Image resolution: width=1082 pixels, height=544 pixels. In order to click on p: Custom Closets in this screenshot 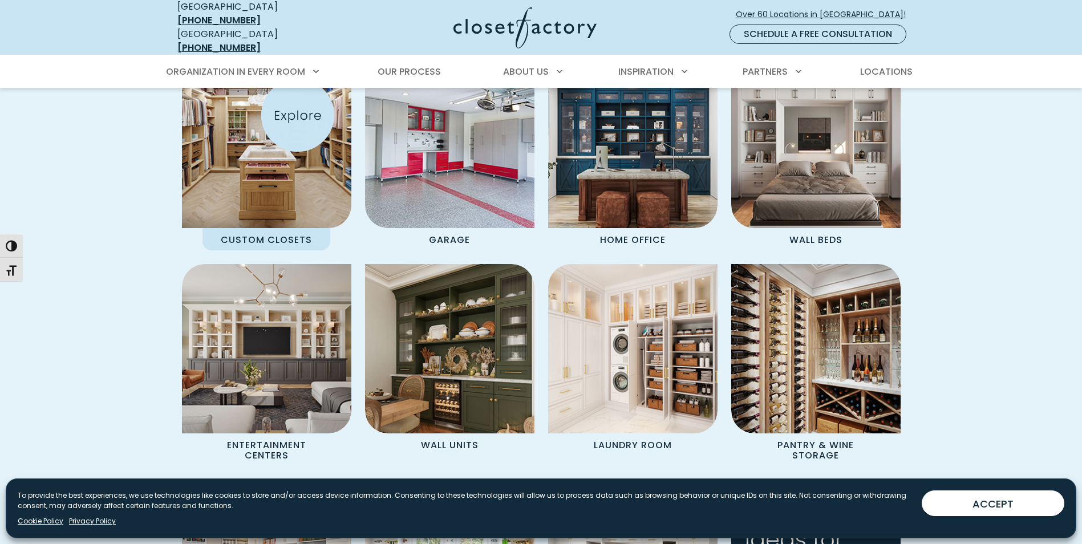, I will do `click(266, 239)`.